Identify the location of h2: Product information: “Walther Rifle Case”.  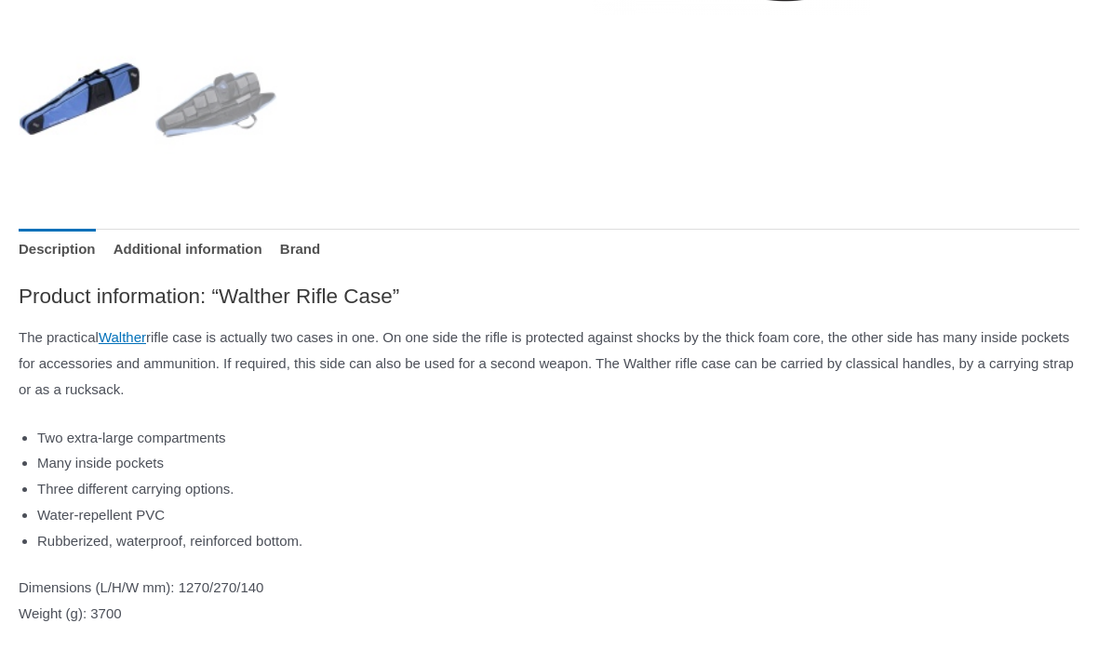
(549, 296).